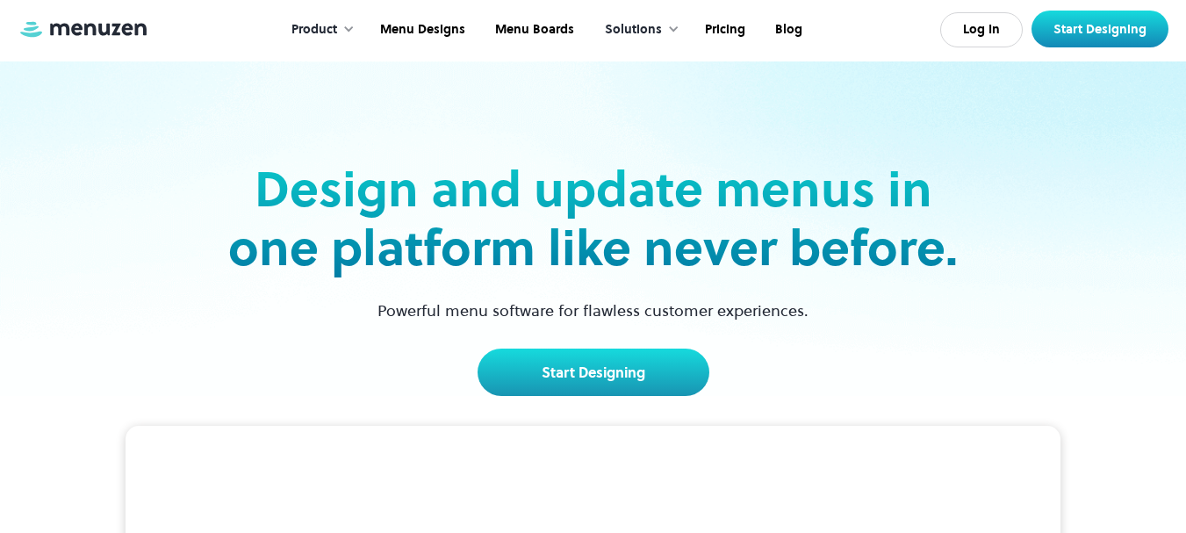  What do you see at coordinates (533, 30) in the screenshot?
I see `a: Menu Boards` at bounding box center [533, 30].